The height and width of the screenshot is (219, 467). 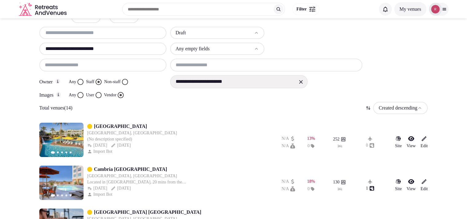 What do you see at coordinates (306, 9) in the screenshot?
I see `button: Filter` at bounding box center [306, 9].